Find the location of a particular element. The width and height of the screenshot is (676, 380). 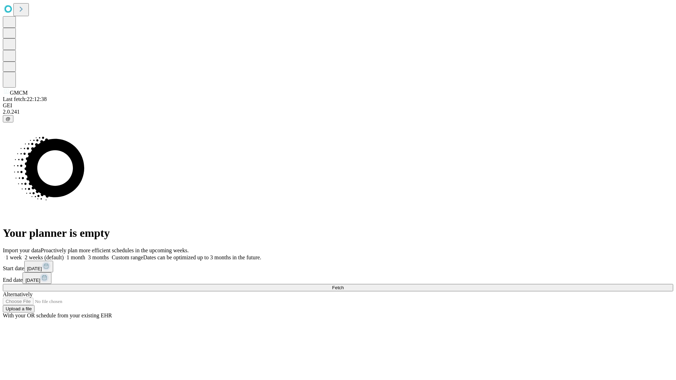

div: Start date is located at coordinates (338, 267).